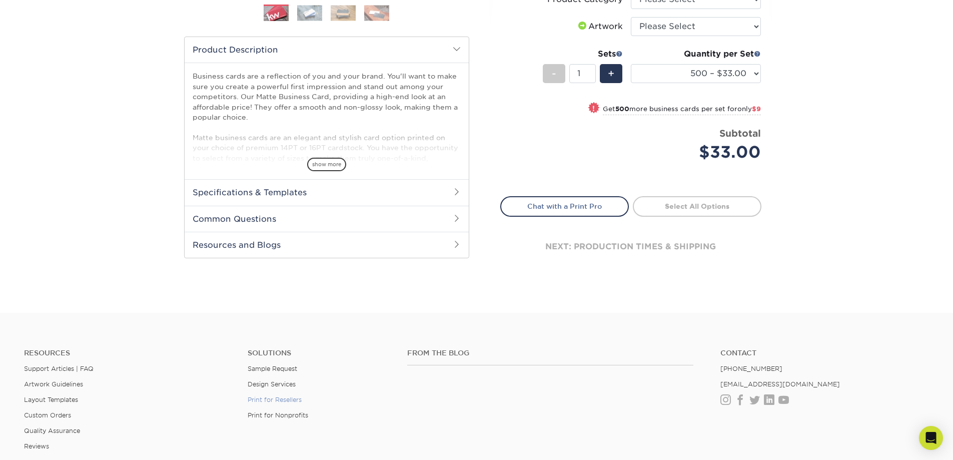 The width and height of the screenshot is (953, 460). What do you see at coordinates (48, 415) in the screenshot?
I see `a: Custom Orders` at bounding box center [48, 415].